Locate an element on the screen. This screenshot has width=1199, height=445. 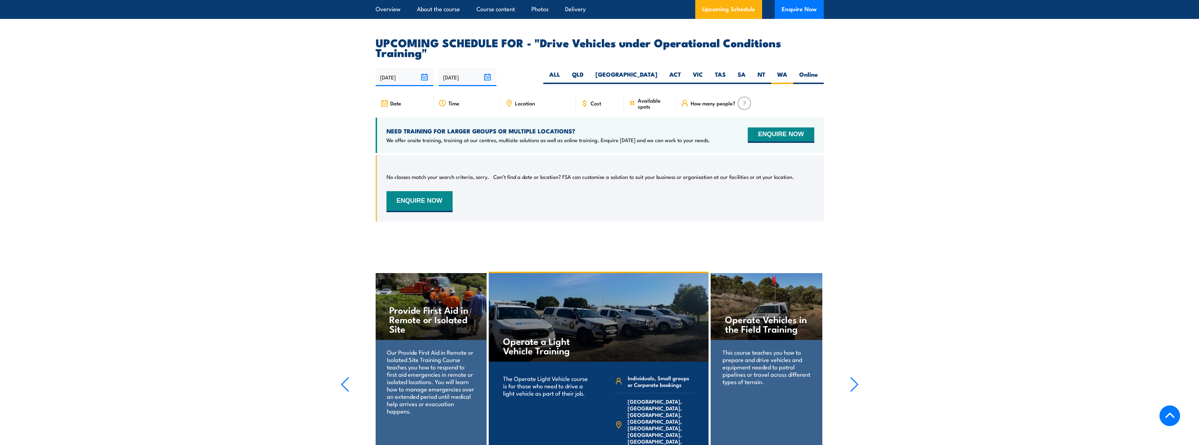
span: Cost is located at coordinates (596, 103).